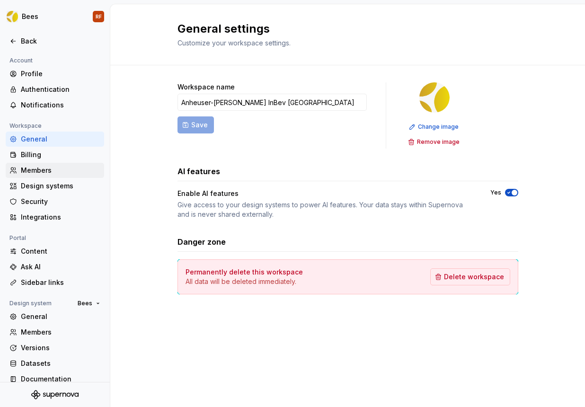  I want to click on h3: AI features, so click(199, 171).